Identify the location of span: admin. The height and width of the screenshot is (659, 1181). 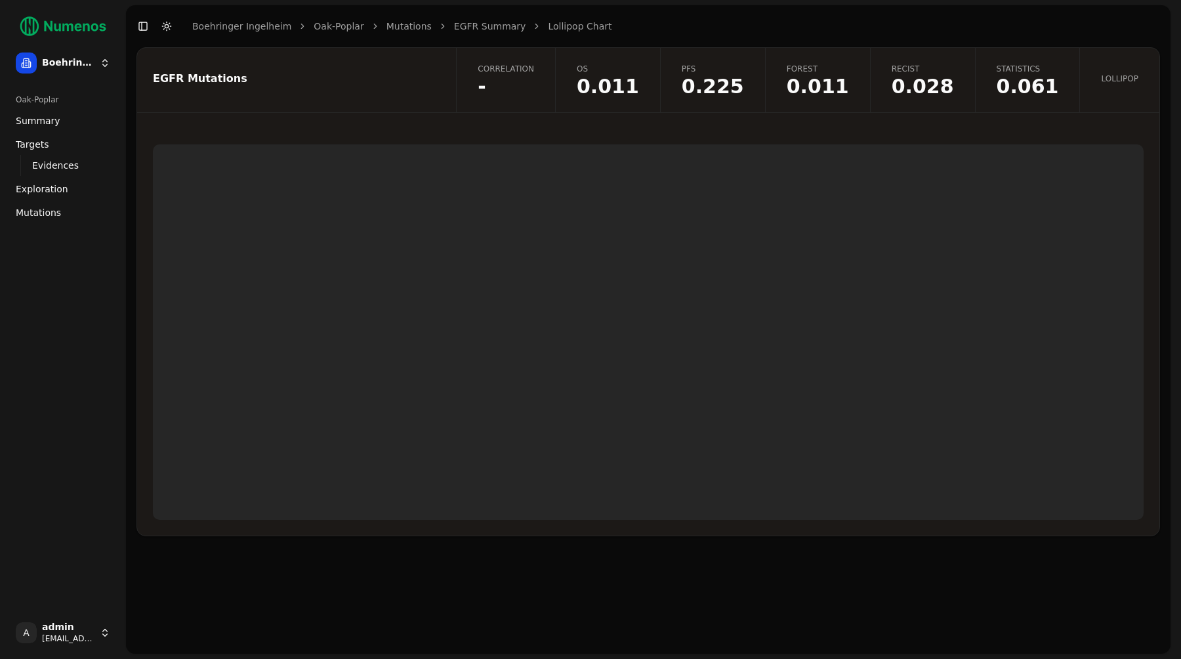
(68, 627).